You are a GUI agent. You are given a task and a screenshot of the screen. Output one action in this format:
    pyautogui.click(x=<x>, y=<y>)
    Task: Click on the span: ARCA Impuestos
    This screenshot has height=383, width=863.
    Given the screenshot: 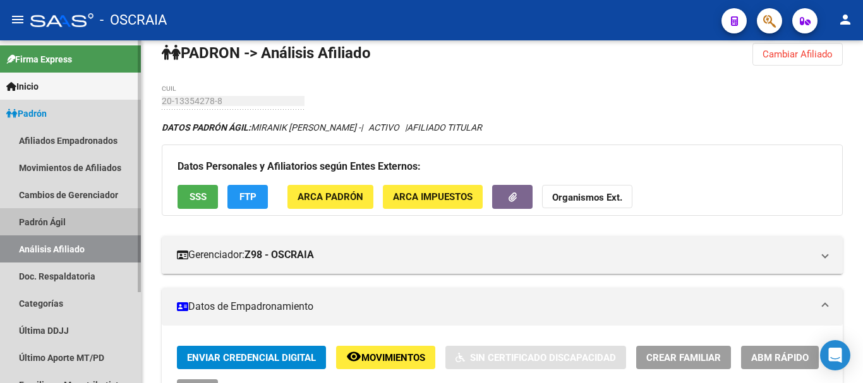 What is the action you would take?
    pyautogui.click(x=433, y=198)
    